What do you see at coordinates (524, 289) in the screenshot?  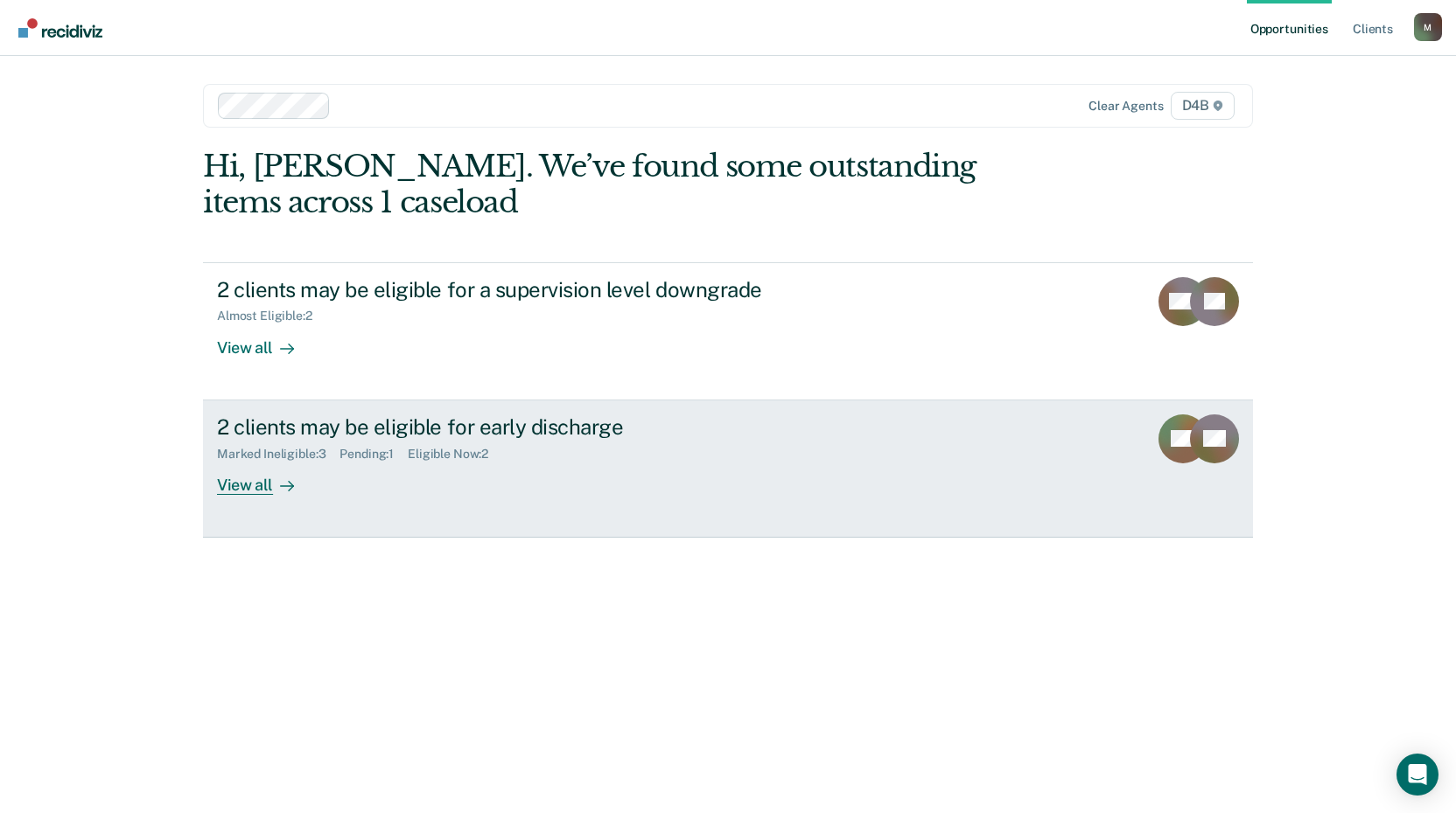 I see `div: 2 clients may be eligible for a supervision level downgrade` at bounding box center [524, 289].